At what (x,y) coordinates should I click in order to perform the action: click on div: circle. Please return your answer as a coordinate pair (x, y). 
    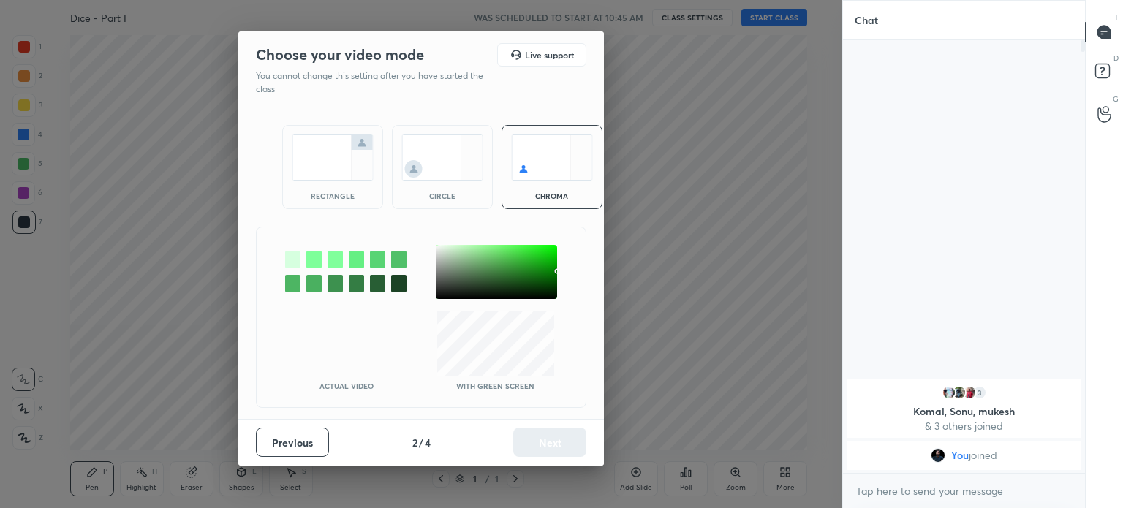
    Looking at the image, I should click on (442, 196).